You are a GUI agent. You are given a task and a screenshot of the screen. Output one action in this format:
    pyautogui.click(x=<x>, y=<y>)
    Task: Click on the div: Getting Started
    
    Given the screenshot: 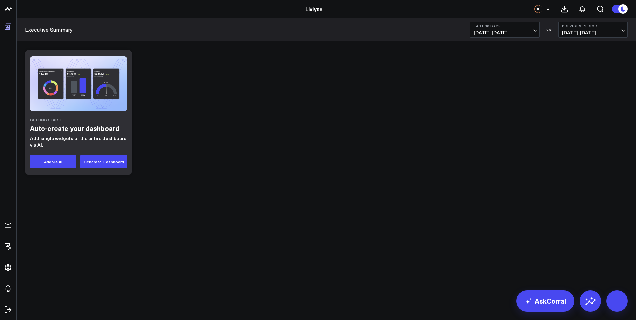 What is the action you would take?
    pyautogui.click(x=79, y=120)
    